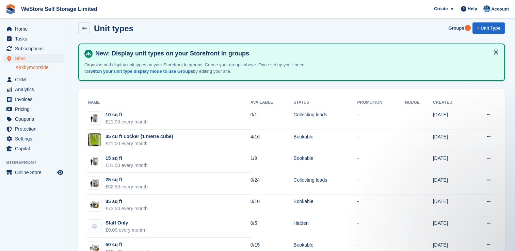 Image resolution: width=515 pixels, height=251 pixels. What do you see at coordinates (35, 29) in the screenshot?
I see `span: Home` at bounding box center [35, 29].